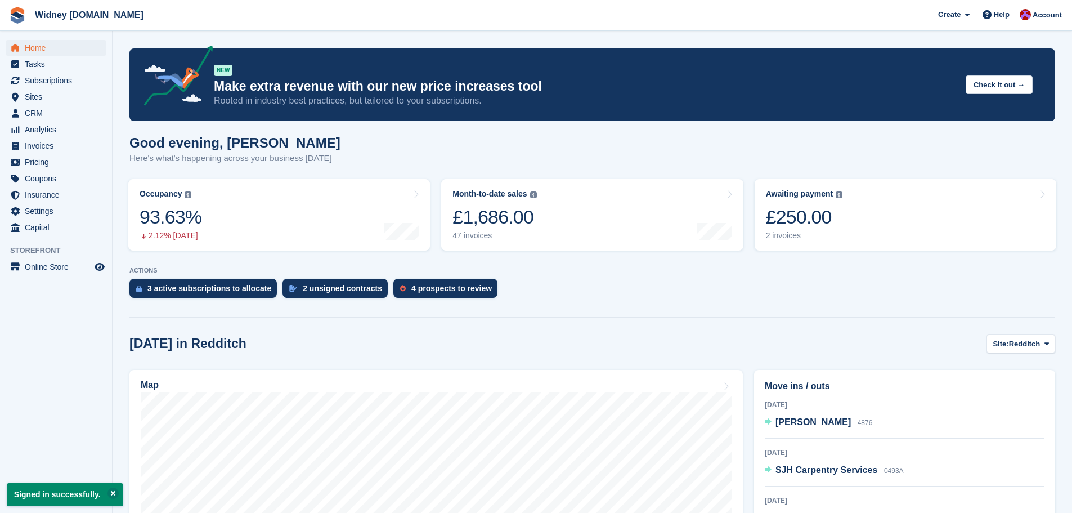 This screenshot has height=513, width=1072. What do you see at coordinates (59, 146) in the screenshot?
I see `span: Invoices` at bounding box center [59, 146].